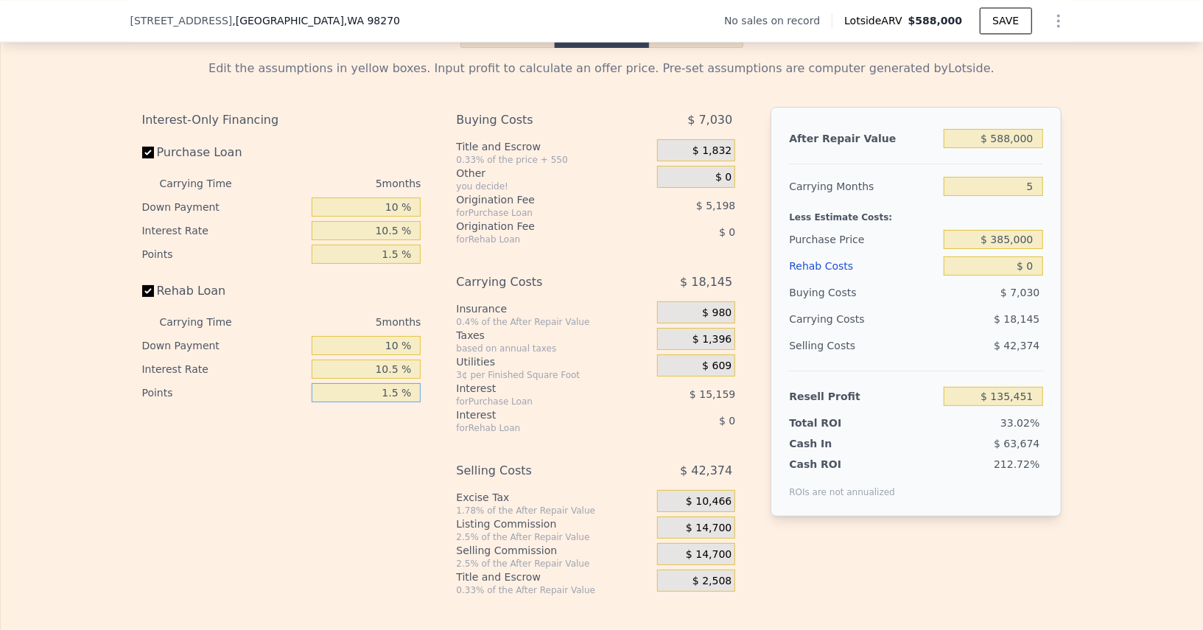  What do you see at coordinates (553, 348) in the screenshot?
I see `div: based on annual taxes` at bounding box center [553, 348].